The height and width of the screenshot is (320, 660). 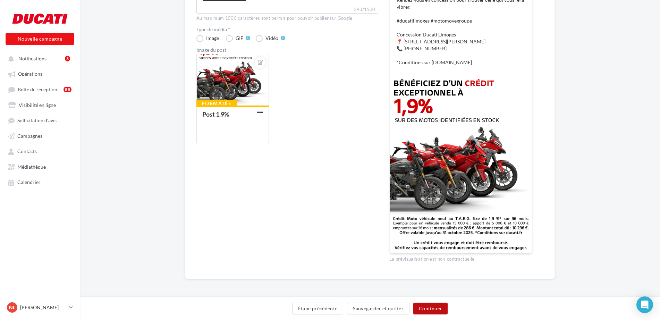 What do you see at coordinates (287, 18) in the screenshot?
I see `div: Au maximum 1500 caractères sont permis pour pouvoir publier sur Google` at bounding box center [287, 18].